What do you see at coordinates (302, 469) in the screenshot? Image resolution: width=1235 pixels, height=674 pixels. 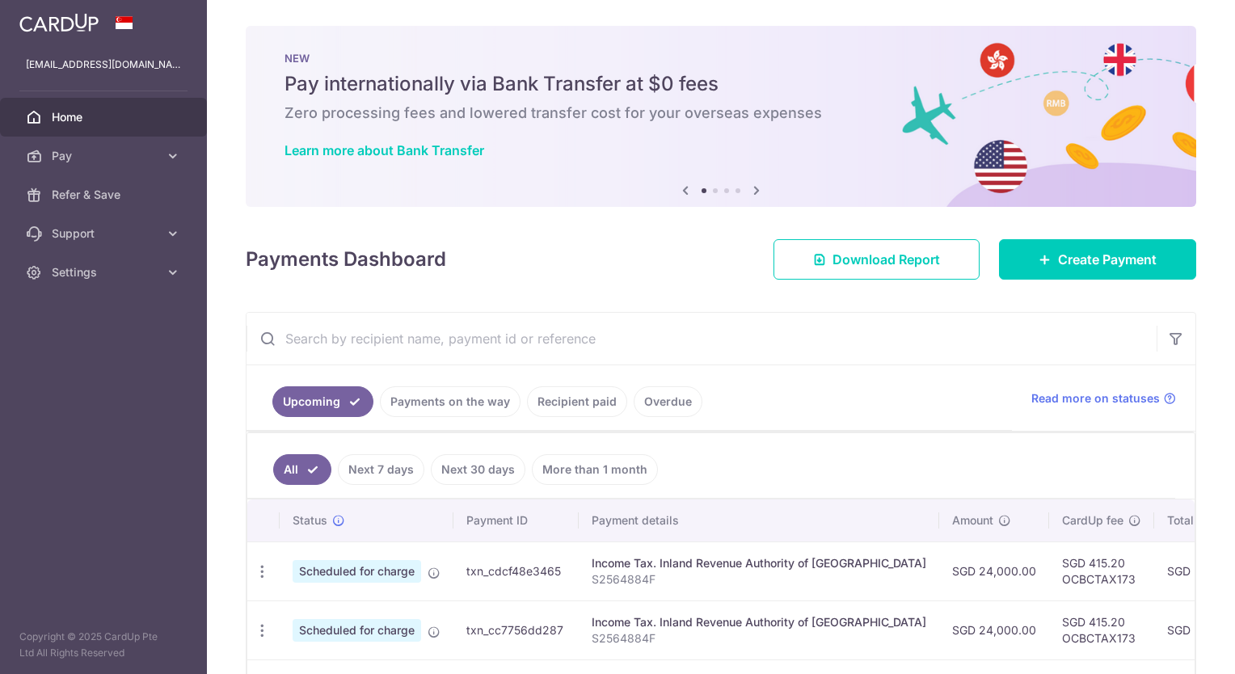 I see `a: All` at bounding box center [302, 469].